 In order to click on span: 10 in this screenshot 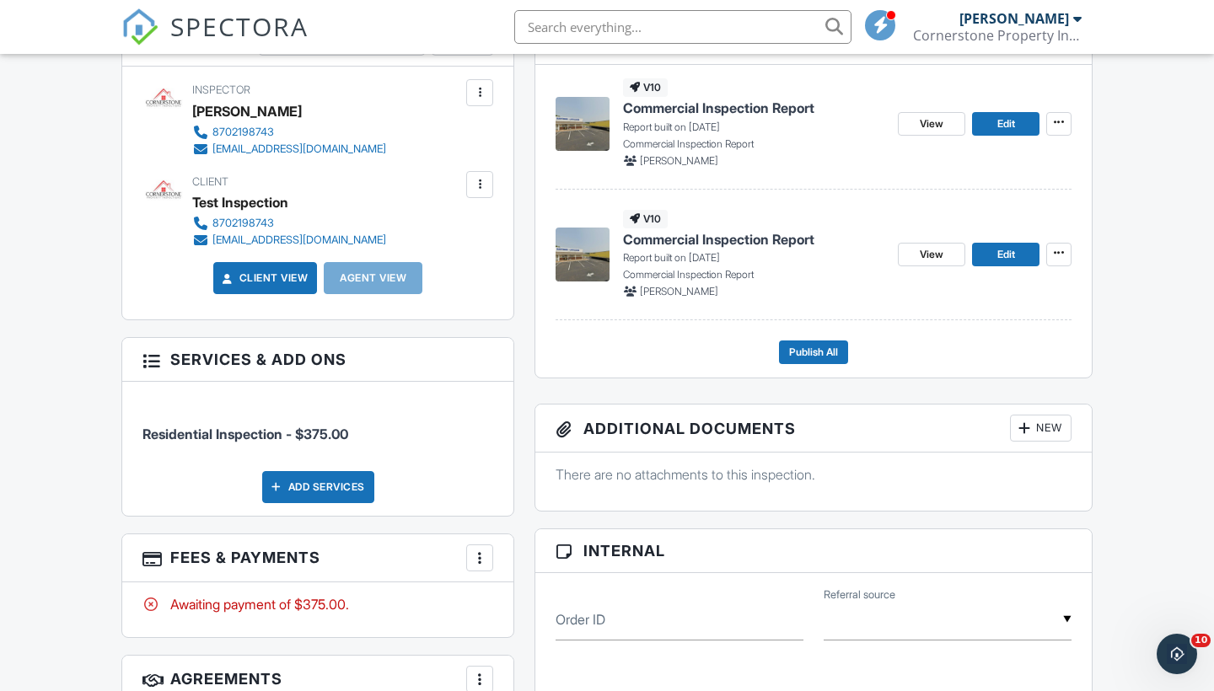, I will do `click(1200, 641)`.